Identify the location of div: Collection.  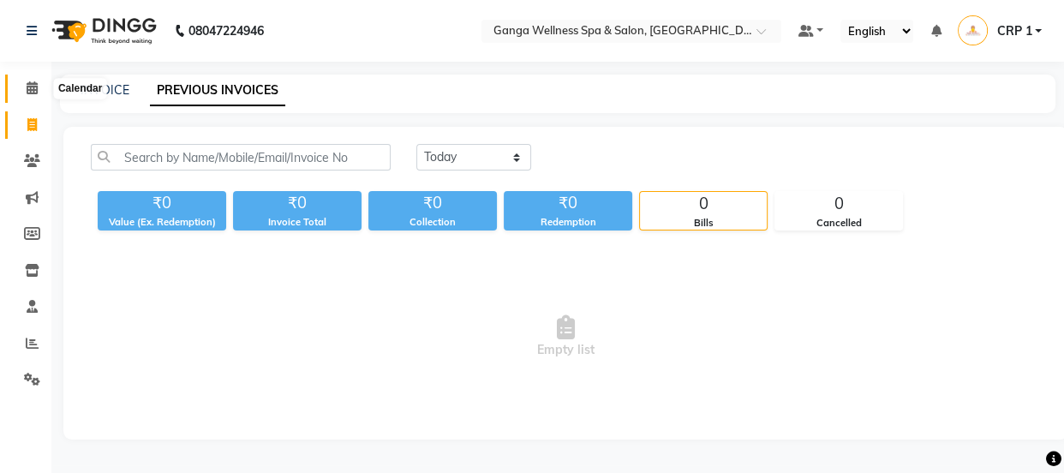
(433, 222).